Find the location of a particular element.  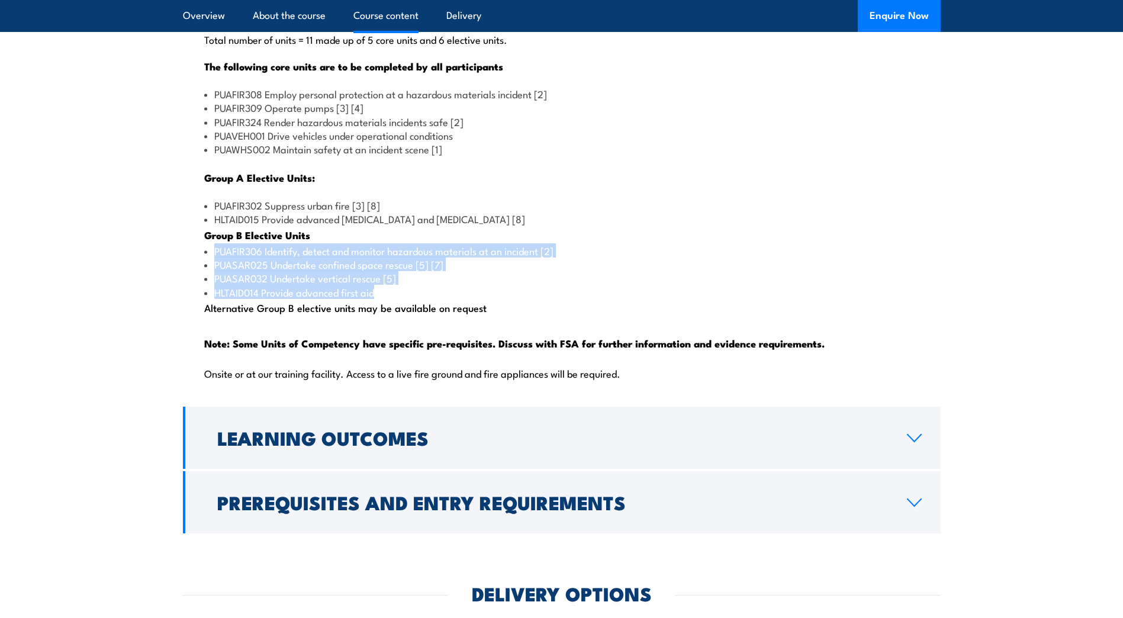

p: Total number of units = 11 made up of 5 core units and 6 elective units. is located at coordinates (562, 39).